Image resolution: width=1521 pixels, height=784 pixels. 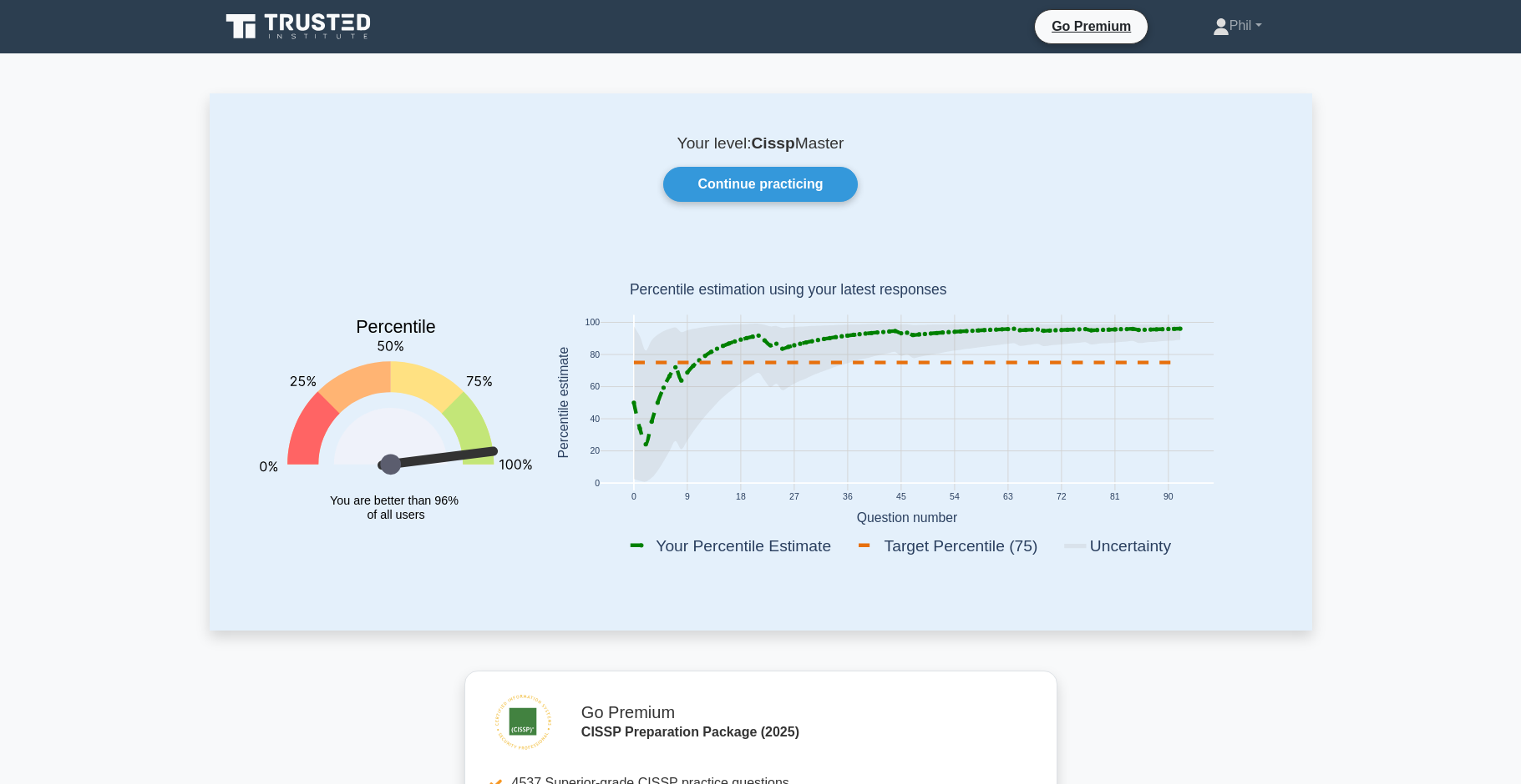 What do you see at coordinates (394, 501) in the screenshot?
I see `tspan: You are better than 96%` at bounding box center [394, 501].